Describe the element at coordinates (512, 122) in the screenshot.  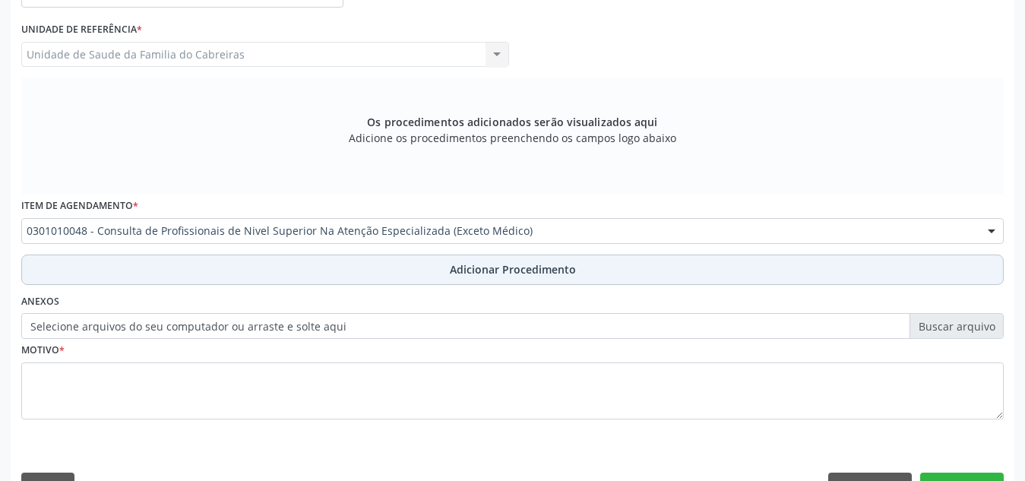
I see `span: Os procedimentos adicionados serão visualizados aqui` at that location.